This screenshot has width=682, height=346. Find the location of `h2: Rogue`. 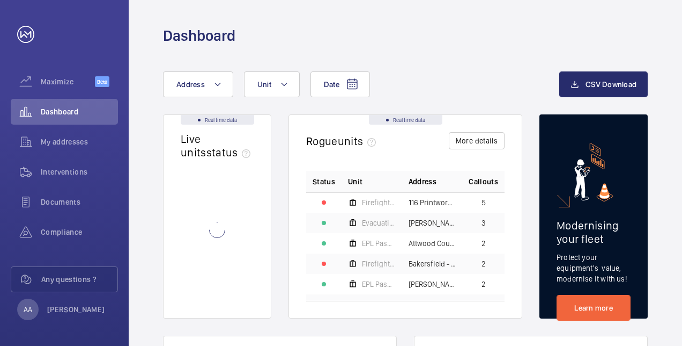

h2: Rogue is located at coordinates (343, 141).